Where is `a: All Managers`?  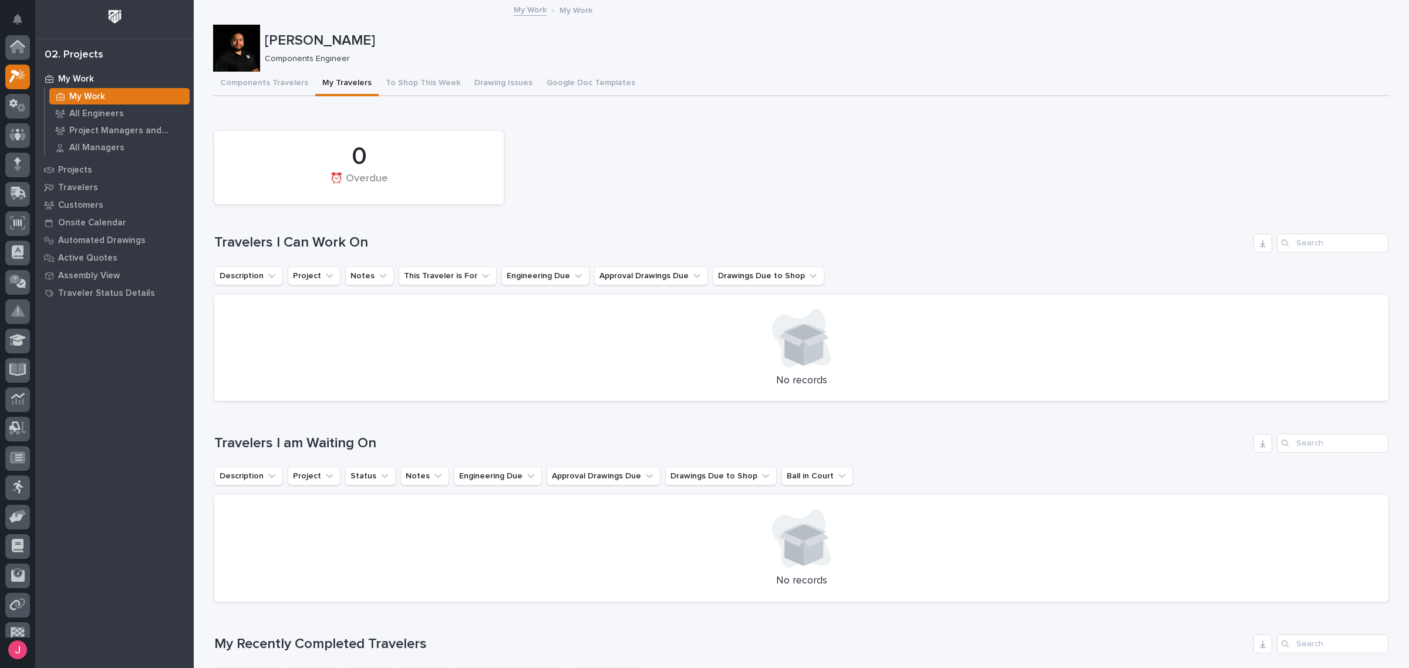
a: All Managers is located at coordinates (119, 147).